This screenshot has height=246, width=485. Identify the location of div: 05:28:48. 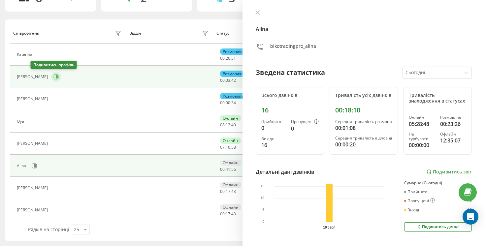
(421, 124).